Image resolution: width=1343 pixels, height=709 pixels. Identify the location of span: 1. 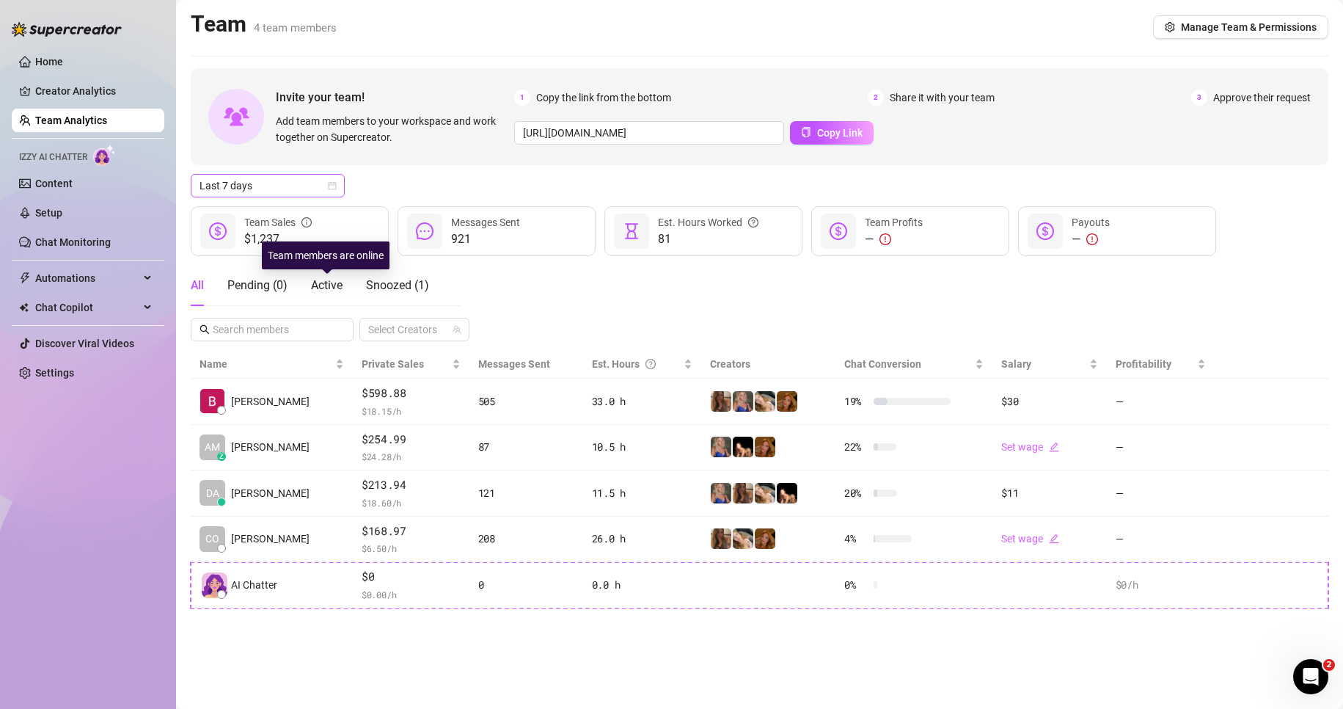
(522, 98).